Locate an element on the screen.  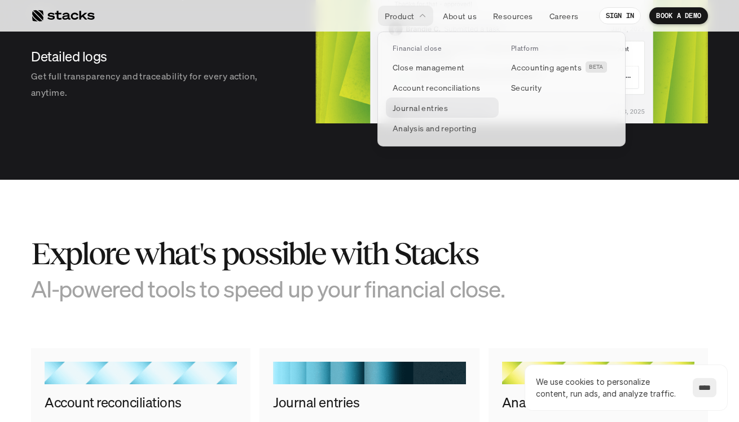
a: Account reconciliations is located at coordinates (442, 87).